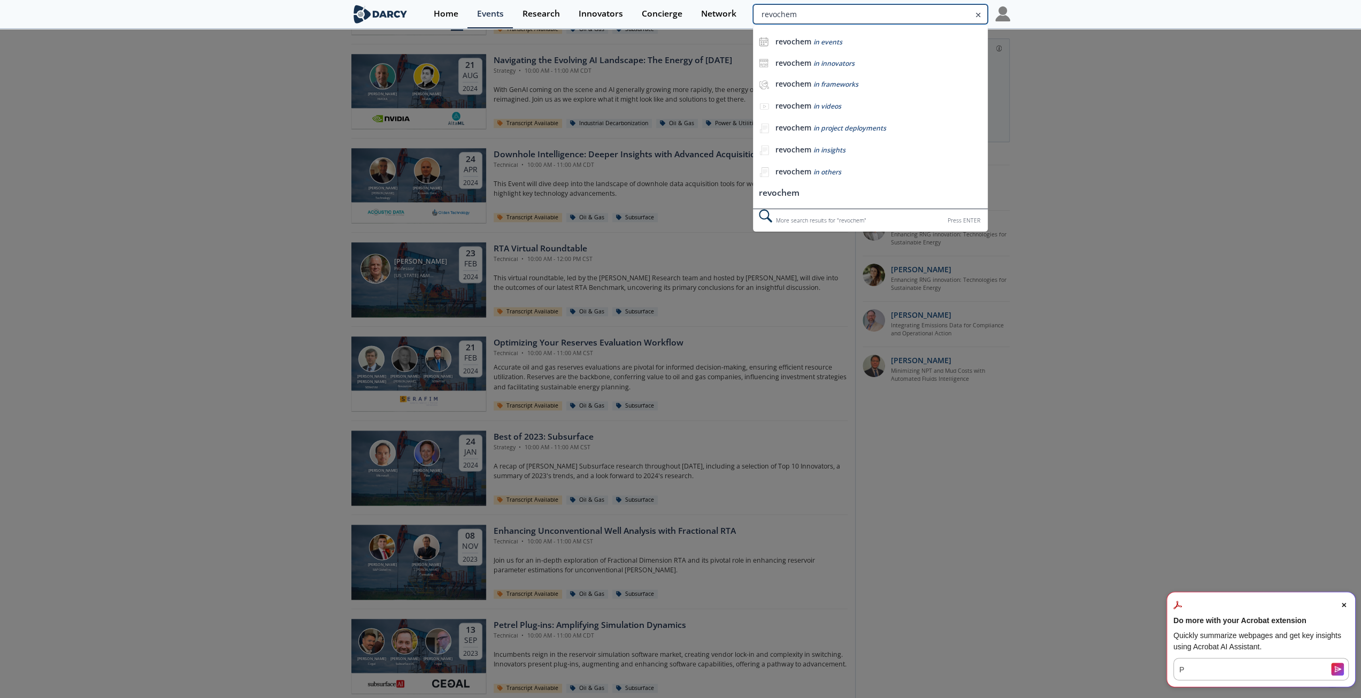 This screenshot has height=698, width=1361. What do you see at coordinates (827, 106) in the screenshot?
I see `span: in videos` at bounding box center [827, 106].